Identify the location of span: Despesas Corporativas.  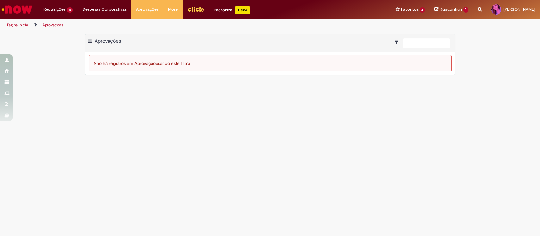
(104, 9).